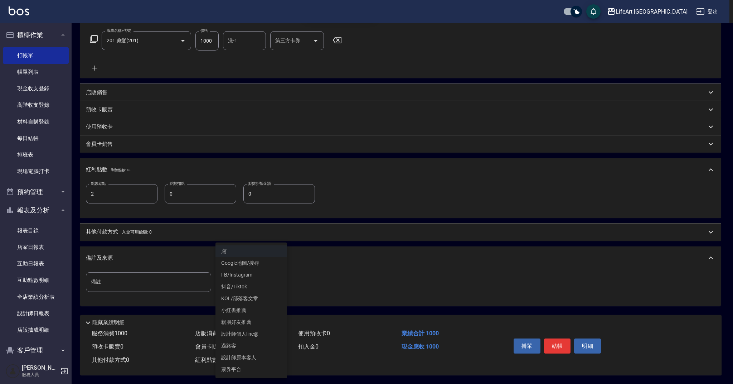 The width and height of the screenshot is (733, 384). What do you see at coordinates (224, 251) in the screenshot?
I see `em: 無` at bounding box center [224, 251].